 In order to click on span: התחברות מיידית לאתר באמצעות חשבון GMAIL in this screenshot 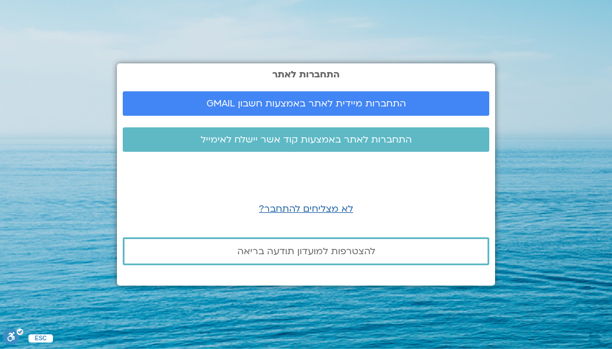, I will do `click(306, 104)`.